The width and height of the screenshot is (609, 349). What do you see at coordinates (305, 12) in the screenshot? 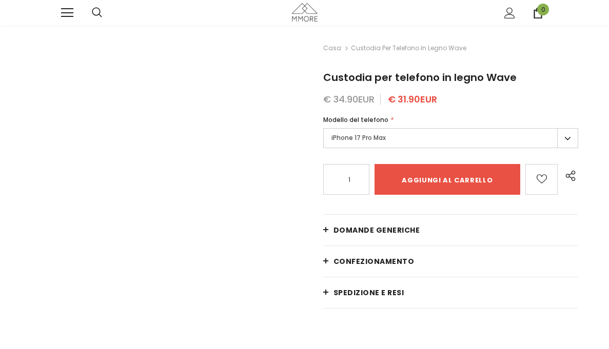
I see `img: Casi MMORE` at bounding box center [305, 12].